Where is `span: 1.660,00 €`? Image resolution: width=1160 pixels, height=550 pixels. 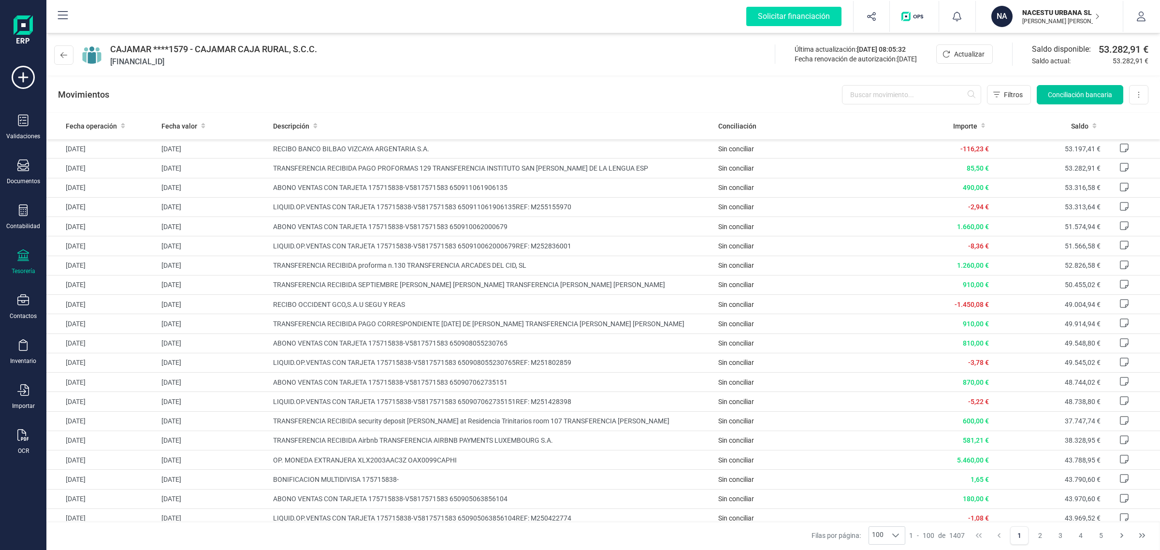
span: 1.660,00 € is located at coordinates (973, 227).